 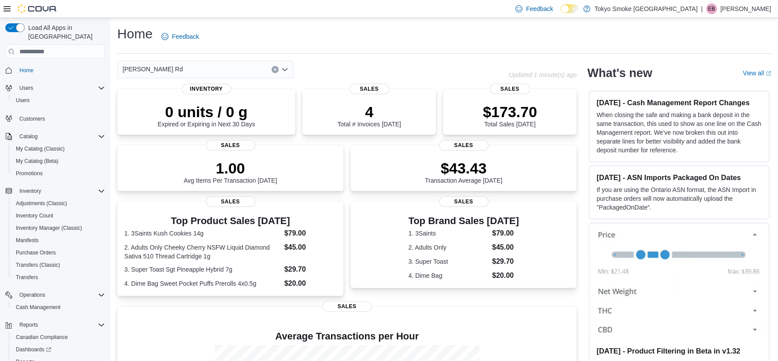 I want to click on dt: 1. 3Saints Kush Cookies 14g, so click(x=202, y=234).